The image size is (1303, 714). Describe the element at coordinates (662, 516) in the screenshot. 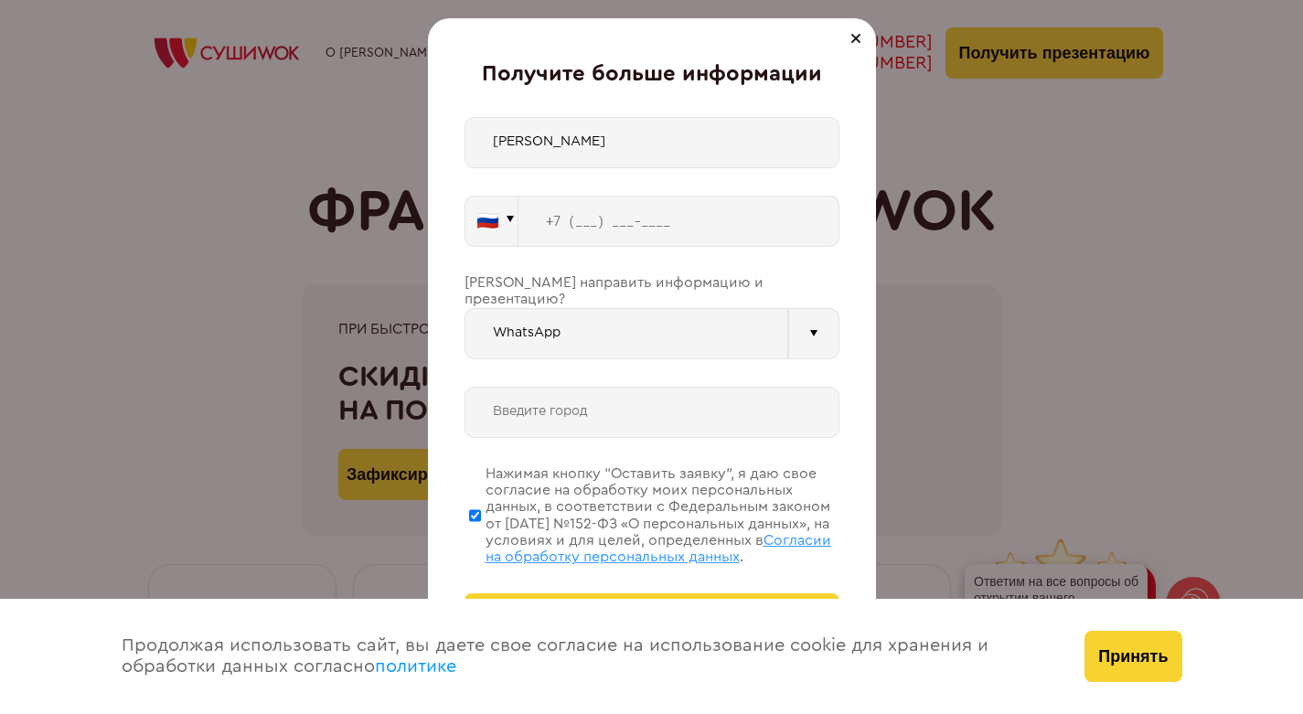

I see `div: Нажимая кнопку “Оставить заявку”, я даю свое согласие на обработку моих персональных данных, в со...` at that location.